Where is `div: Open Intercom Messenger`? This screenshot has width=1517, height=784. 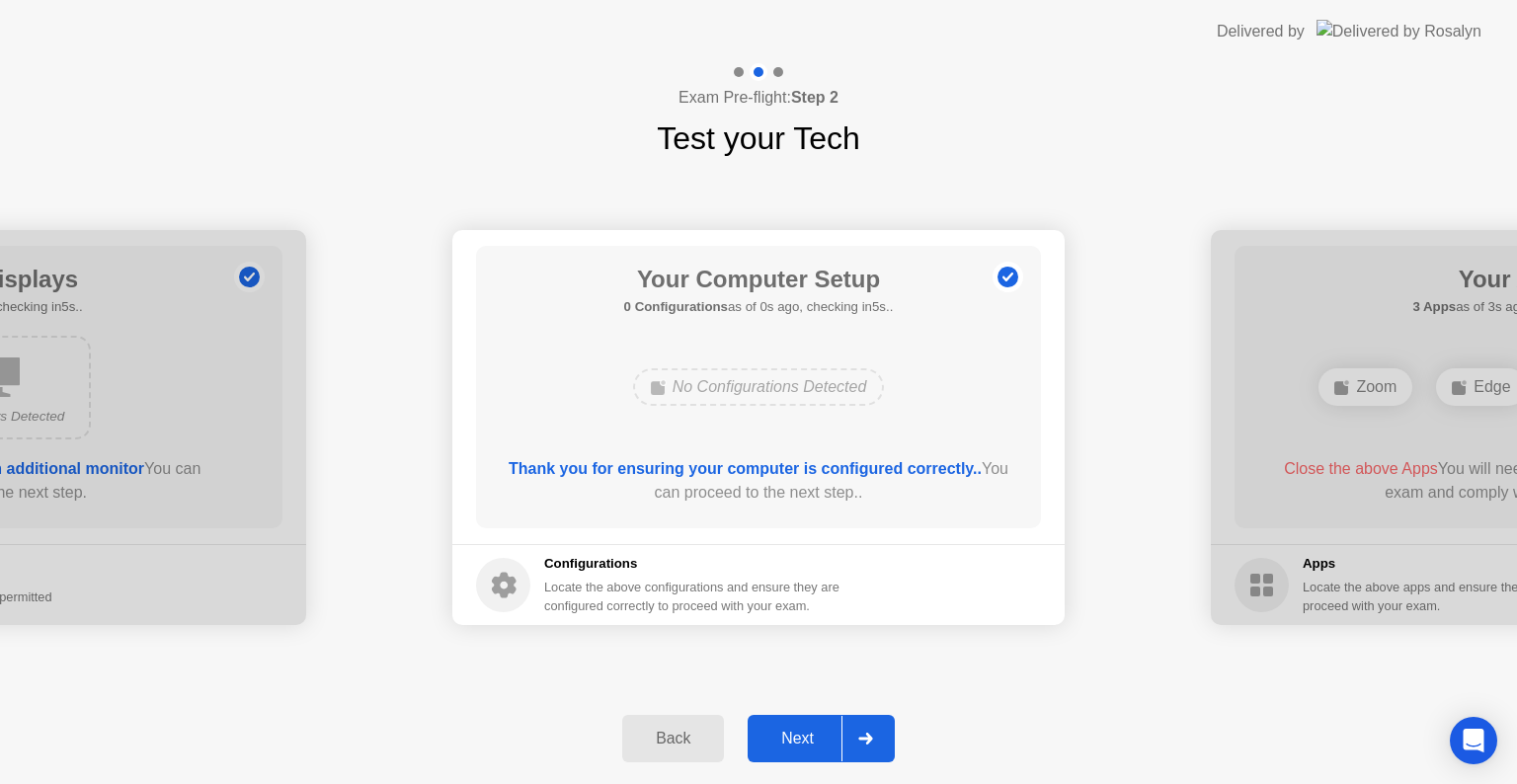 div: Open Intercom Messenger is located at coordinates (1474, 740).